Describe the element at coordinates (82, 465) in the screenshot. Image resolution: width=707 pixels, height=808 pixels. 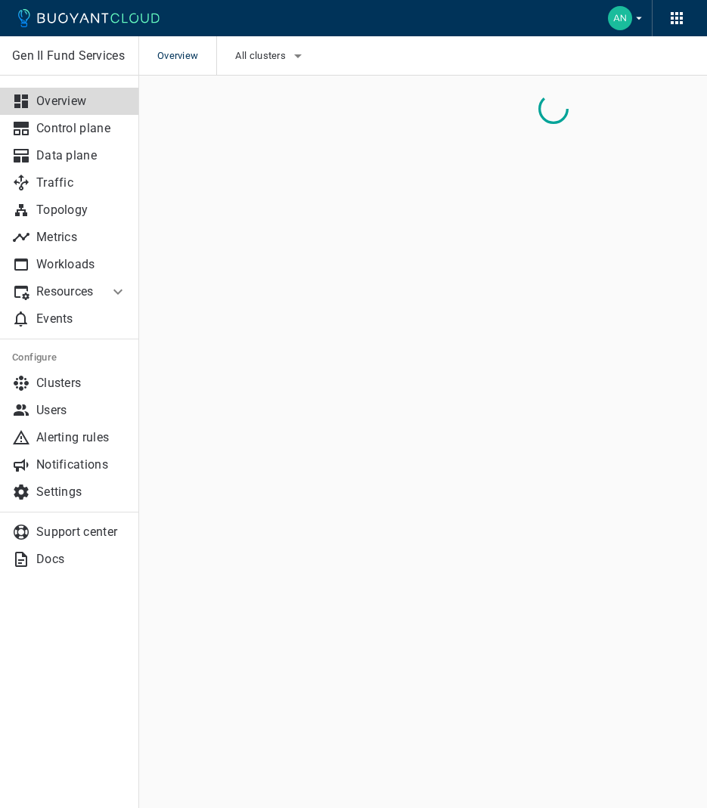
I see `p: Notifications` at that location.